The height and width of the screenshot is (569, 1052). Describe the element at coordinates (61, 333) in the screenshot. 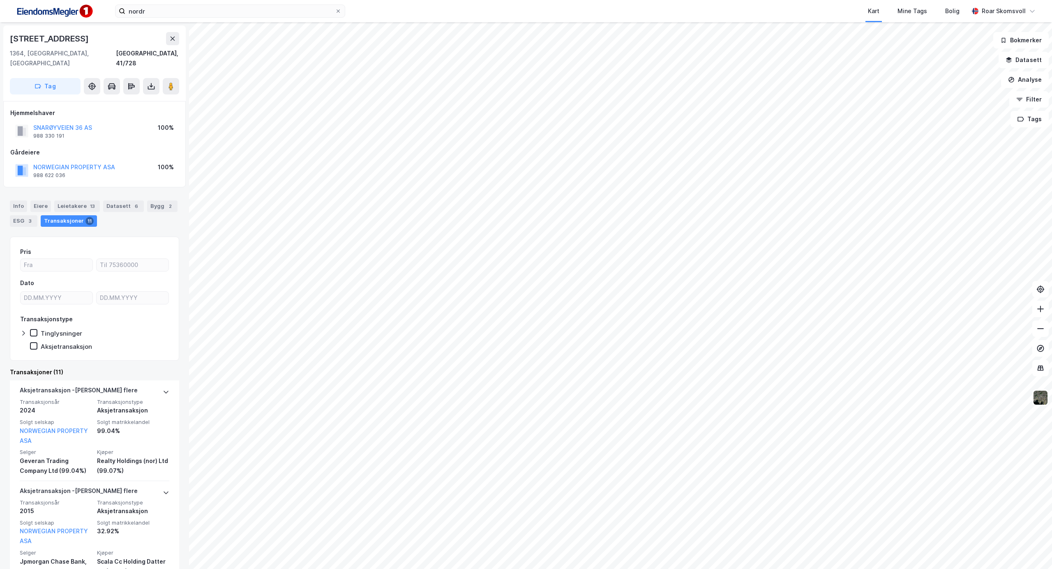

I see `div: Tinglysninger` at that location.